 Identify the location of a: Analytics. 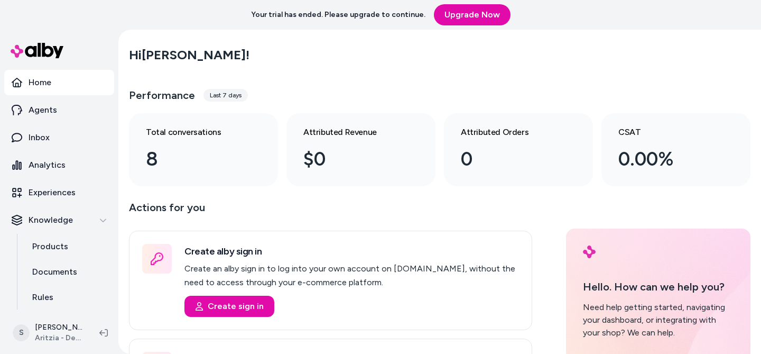
(59, 165).